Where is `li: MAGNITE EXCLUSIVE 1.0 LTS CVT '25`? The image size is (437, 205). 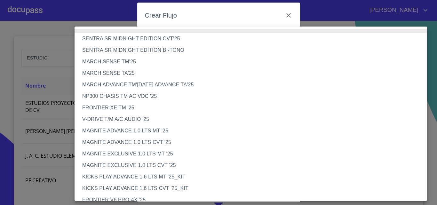
li: MAGNITE EXCLUSIVE 1.0 LTS CVT '25 is located at coordinates (253, 165).